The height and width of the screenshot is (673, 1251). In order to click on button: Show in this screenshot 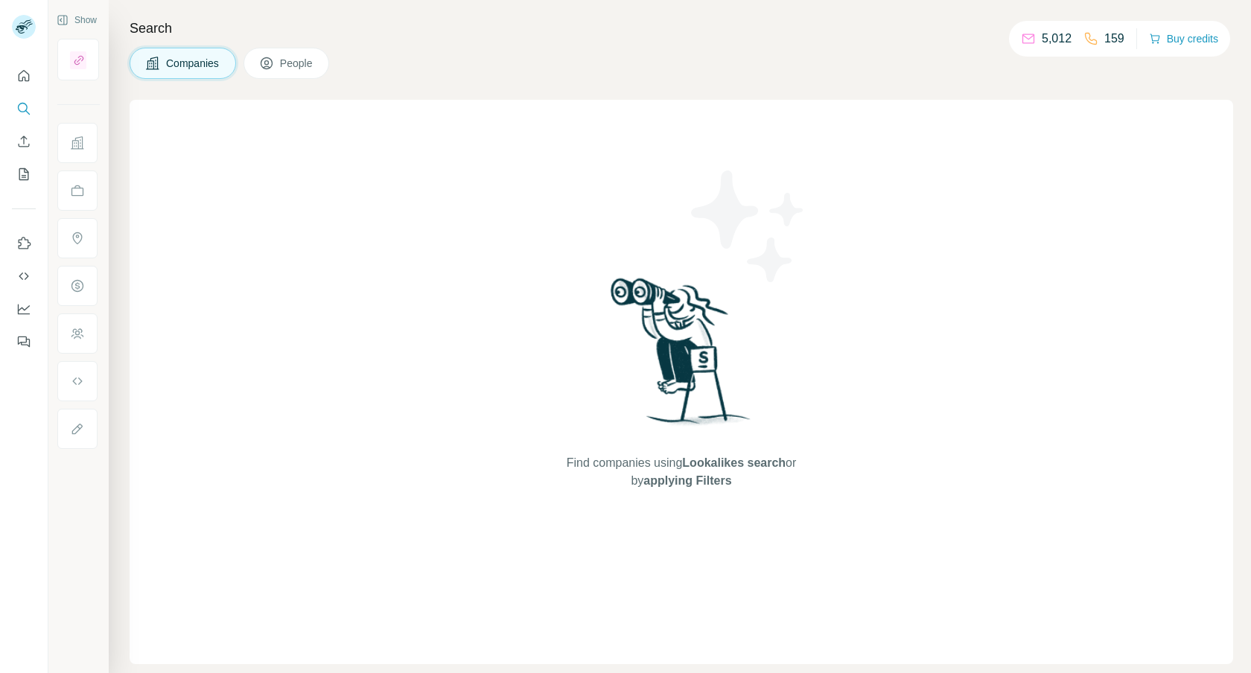, I will do `click(77, 20)`.